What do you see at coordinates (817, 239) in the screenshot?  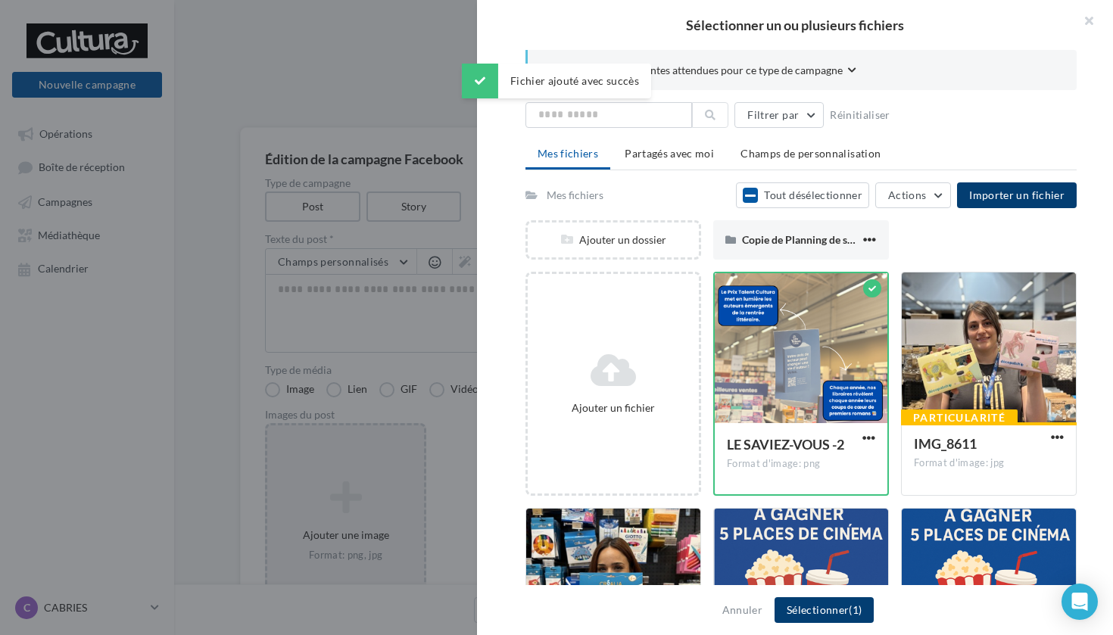 I see `span: Copie de Planning de septembre` at bounding box center [817, 239].